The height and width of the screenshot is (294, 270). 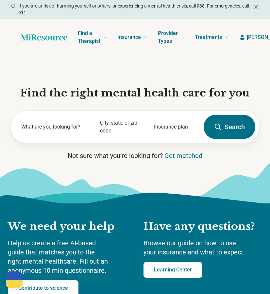 What do you see at coordinates (135, 155) in the screenshot?
I see `p: Not sure what you’re looking for?` at bounding box center [135, 155].